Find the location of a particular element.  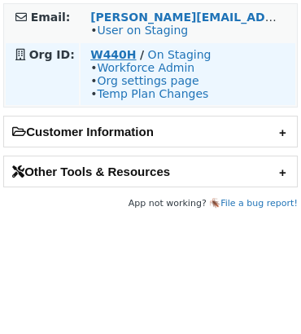

a: User on Staging is located at coordinates (142, 30).